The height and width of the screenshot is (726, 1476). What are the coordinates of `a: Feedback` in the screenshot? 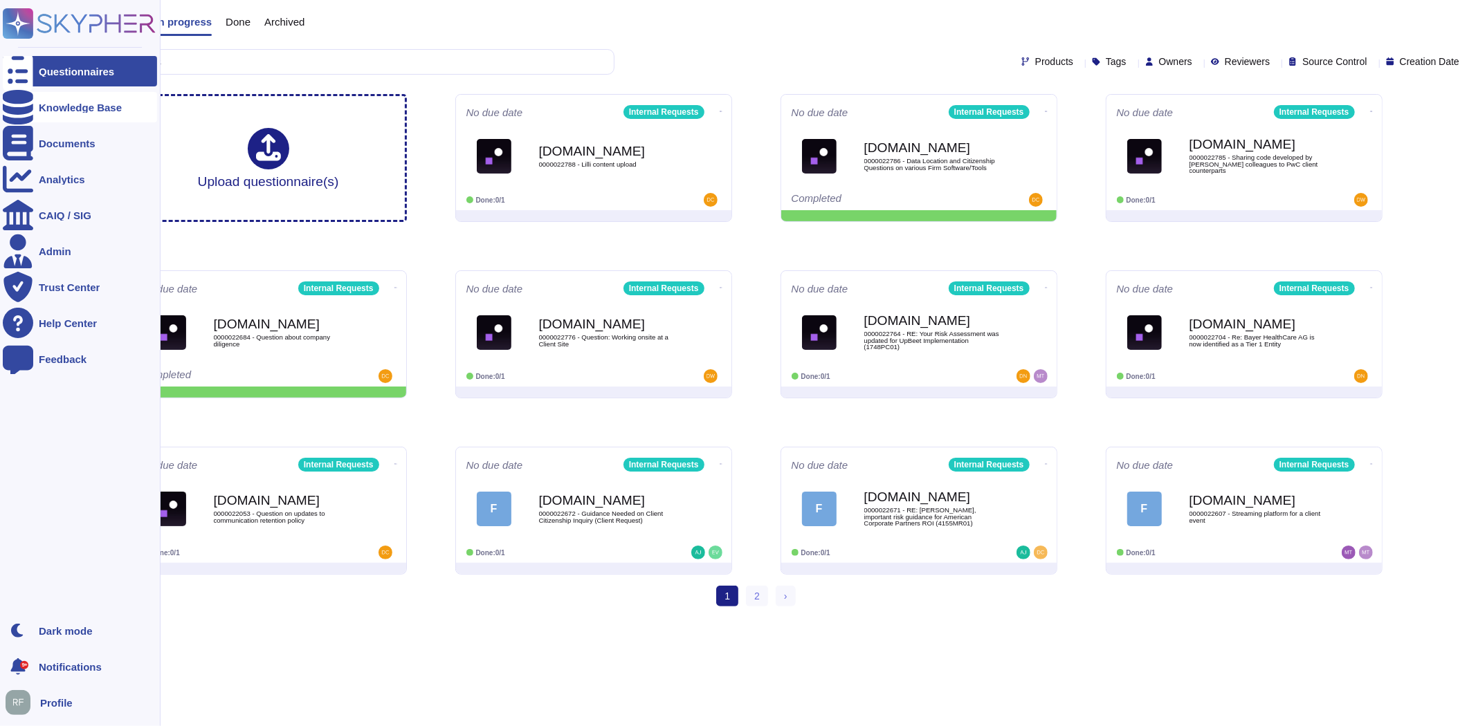 It's located at (80, 359).